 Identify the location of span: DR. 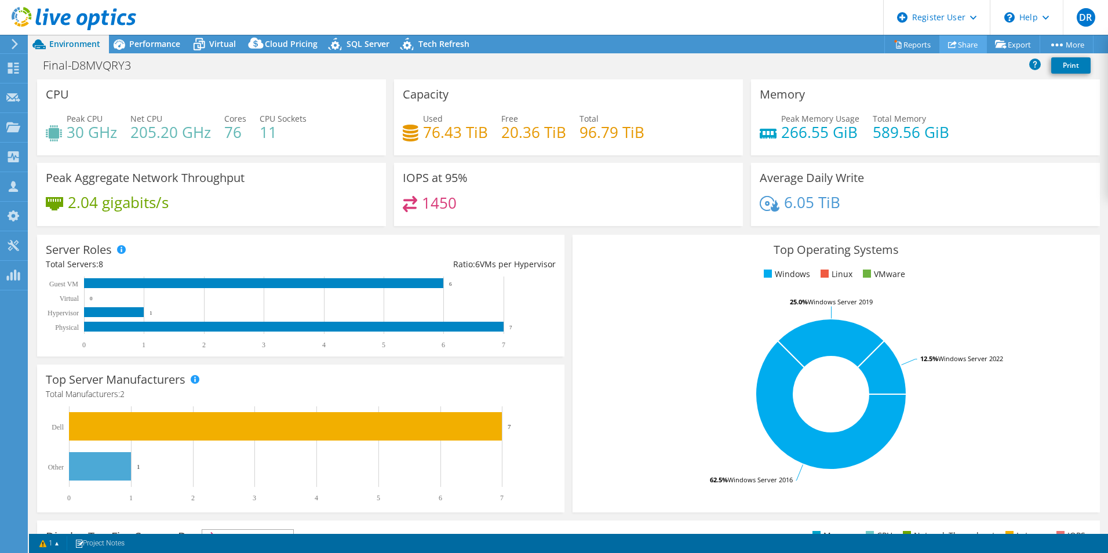
(1086, 17).